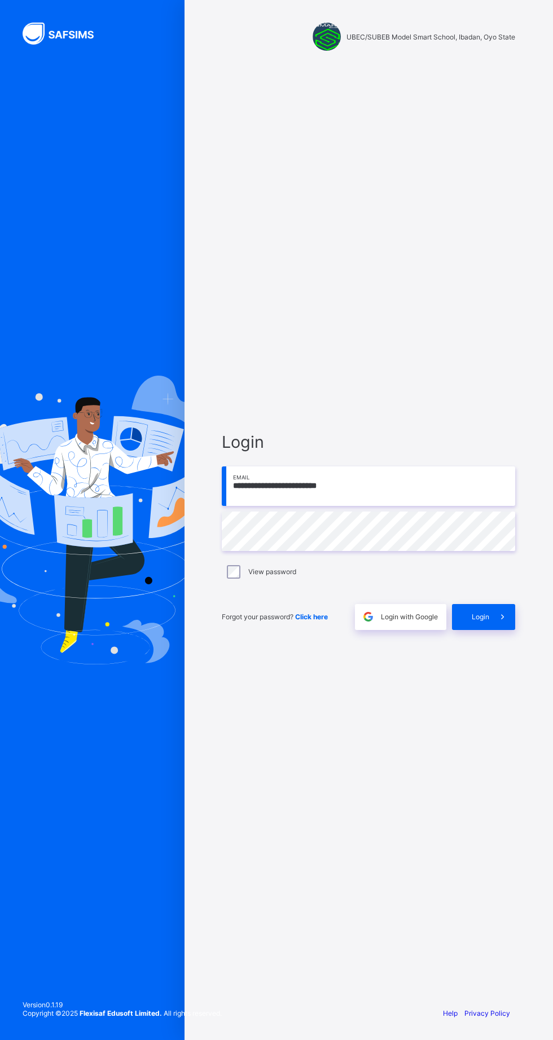  I want to click on img: google.396cfc9801f0270233282035f929180a.svg, so click(368, 616).